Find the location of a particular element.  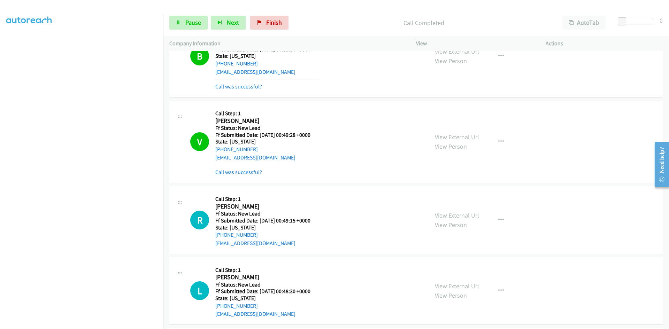

a: Finish is located at coordinates (269, 23).